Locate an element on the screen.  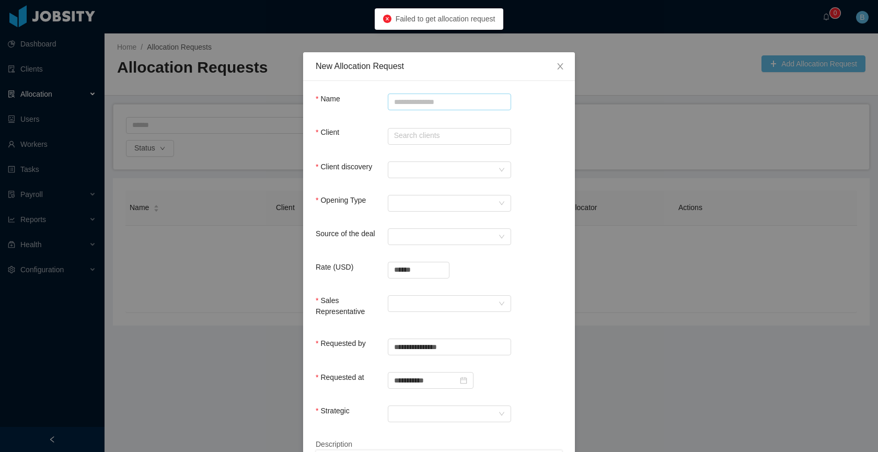
label: Requested at is located at coordinates (340, 377).